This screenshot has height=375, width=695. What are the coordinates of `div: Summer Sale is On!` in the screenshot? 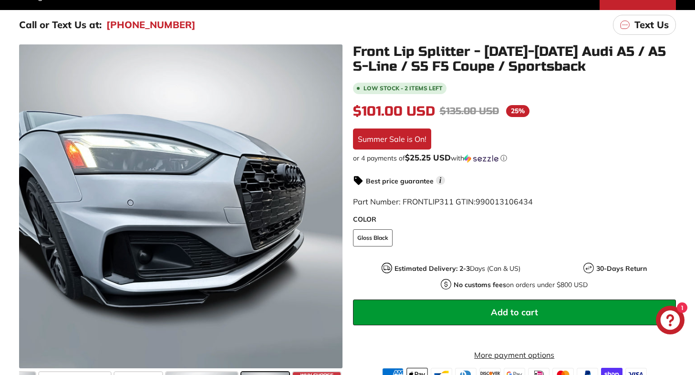 It's located at (392, 139).